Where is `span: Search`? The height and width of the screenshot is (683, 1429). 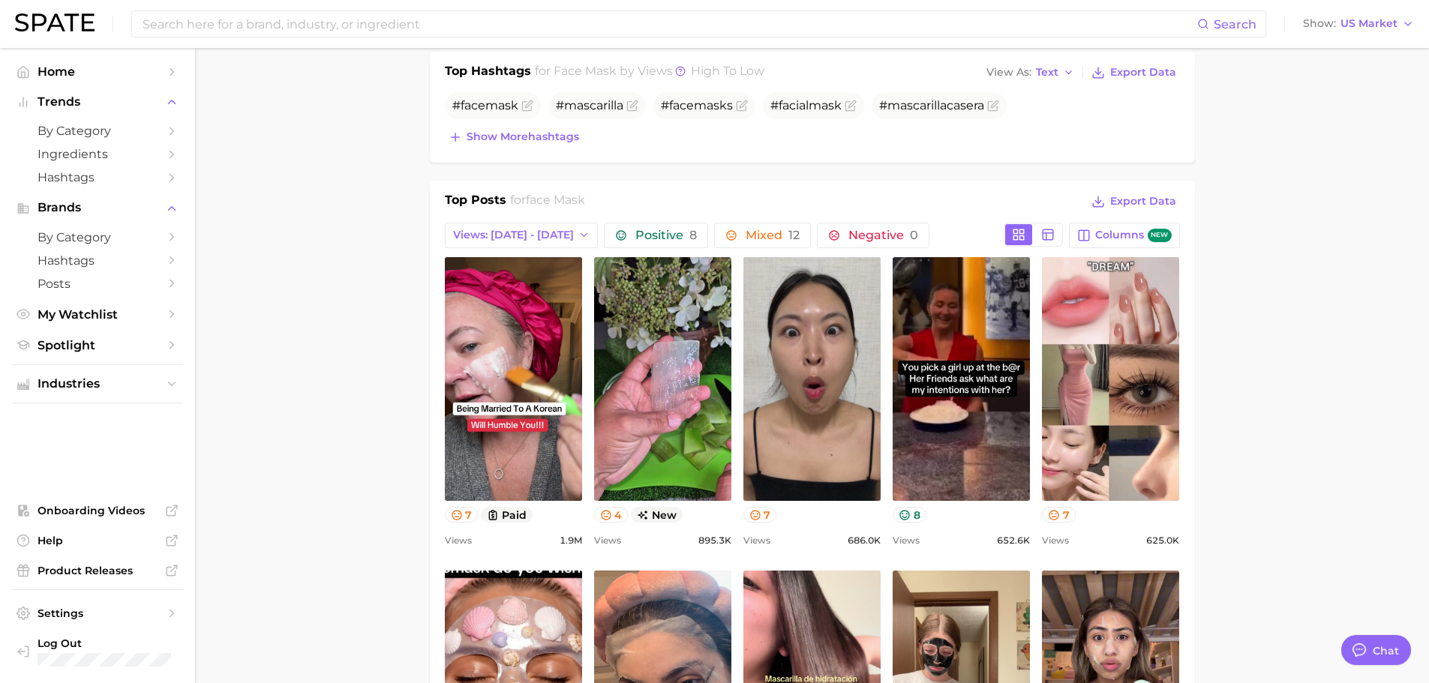
span: Search is located at coordinates (1235, 24).